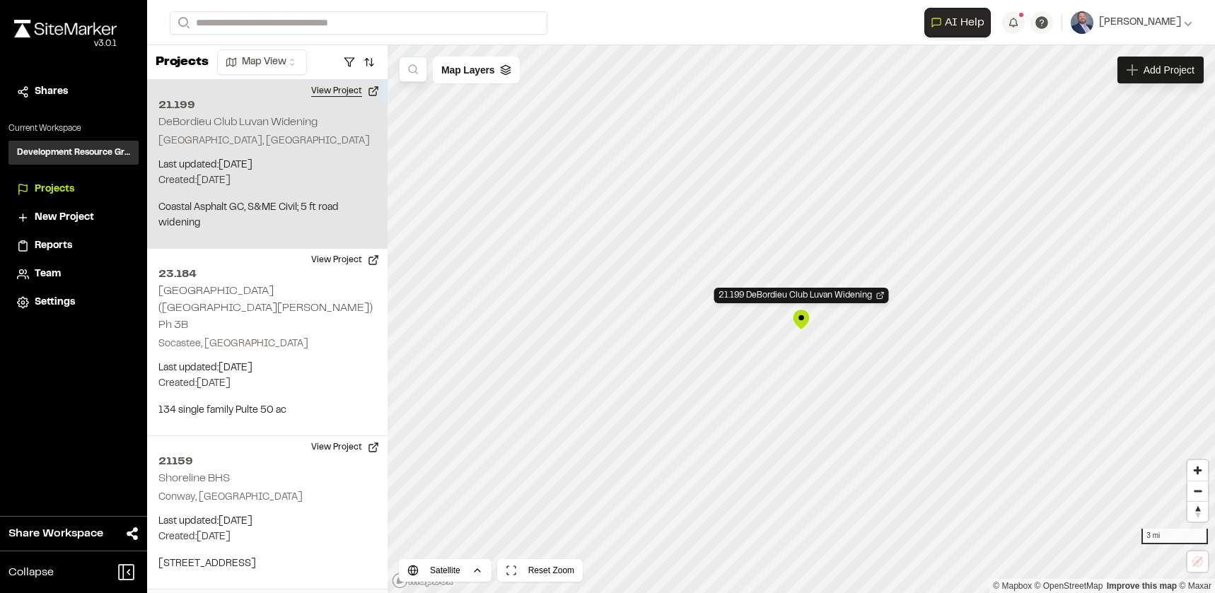 This screenshot has height=593, width=1215. I want to click on h2: 21.199, so click(267, 105).